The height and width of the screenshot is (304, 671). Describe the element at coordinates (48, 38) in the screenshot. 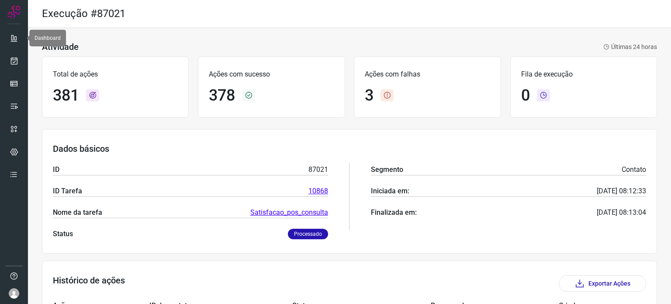

I see `span: Dashboard` at that location.